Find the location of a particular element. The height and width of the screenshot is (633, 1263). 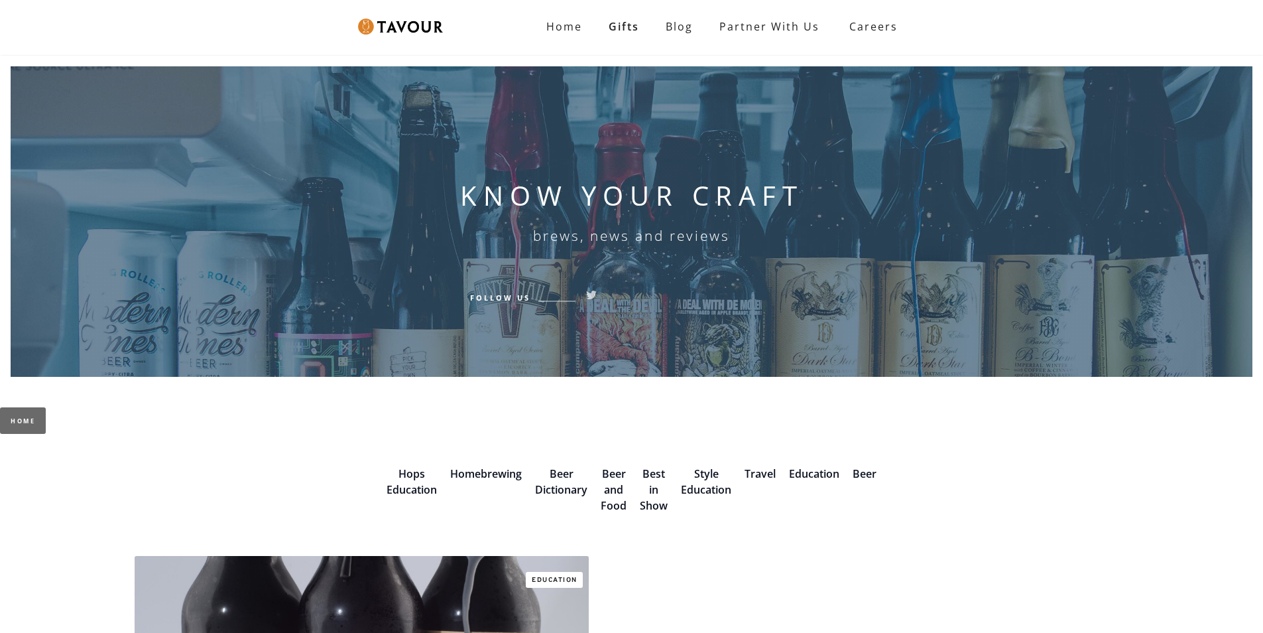

strong: Home is located at coordinates (564, 27).